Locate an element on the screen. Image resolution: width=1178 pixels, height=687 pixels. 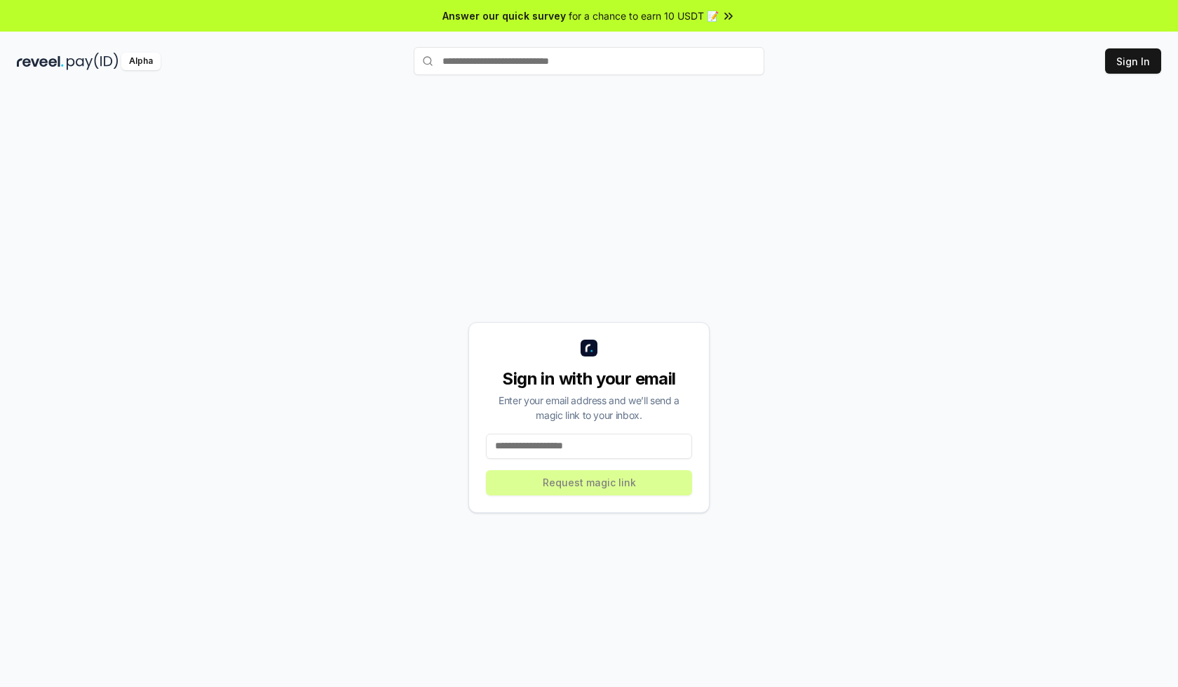
button: Sign In is located at coordinates (1133, 61).